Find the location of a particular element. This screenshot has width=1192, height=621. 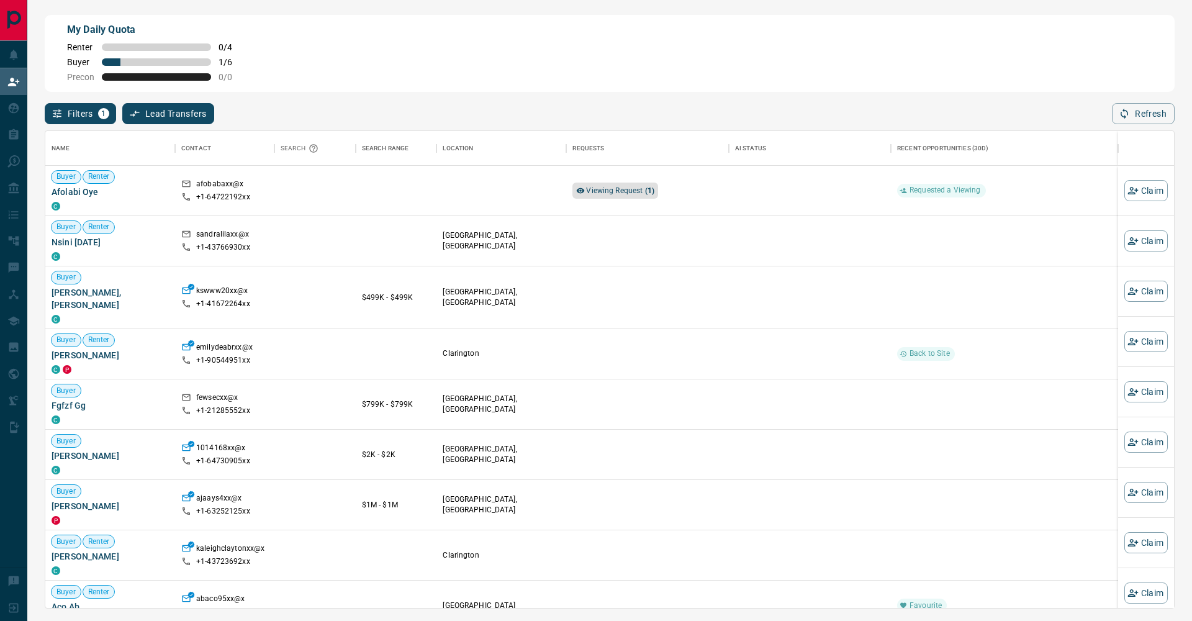

span: Aço Ab is located at coordinates (110, 606).